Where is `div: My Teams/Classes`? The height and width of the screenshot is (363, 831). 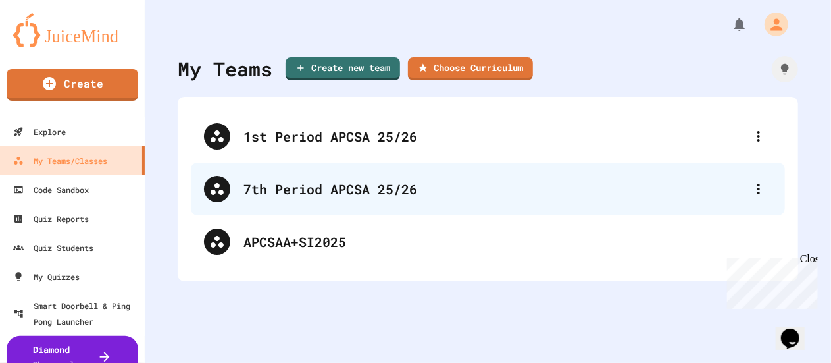
div: My Teams/Classes is located at coordinates (60, 161).